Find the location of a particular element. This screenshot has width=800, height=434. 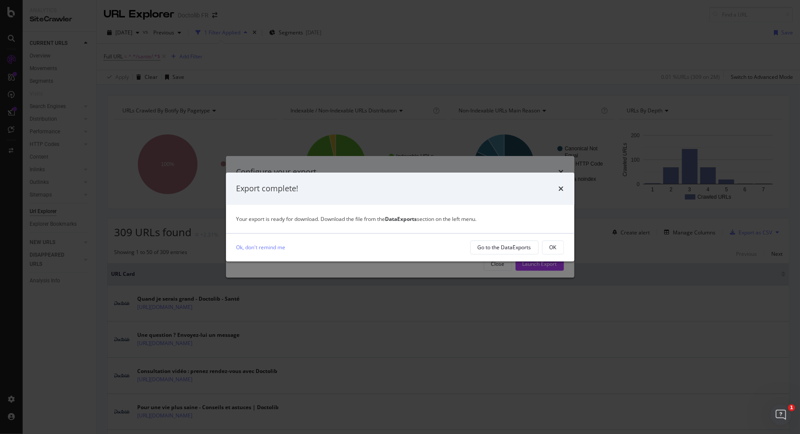

a: Ok, don't remind me is located at coordinates (261, 247).